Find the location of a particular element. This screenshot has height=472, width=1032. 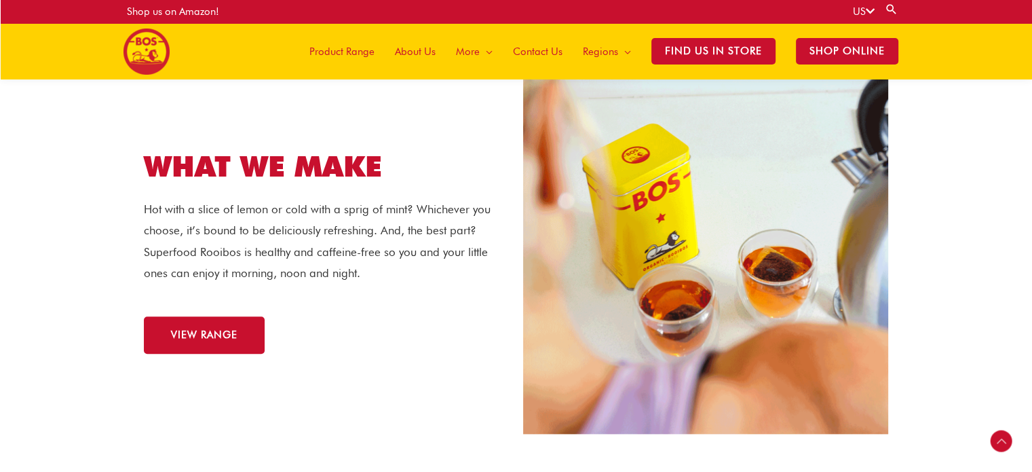

a: Find Us in Store is located at coordinates (713, 51).